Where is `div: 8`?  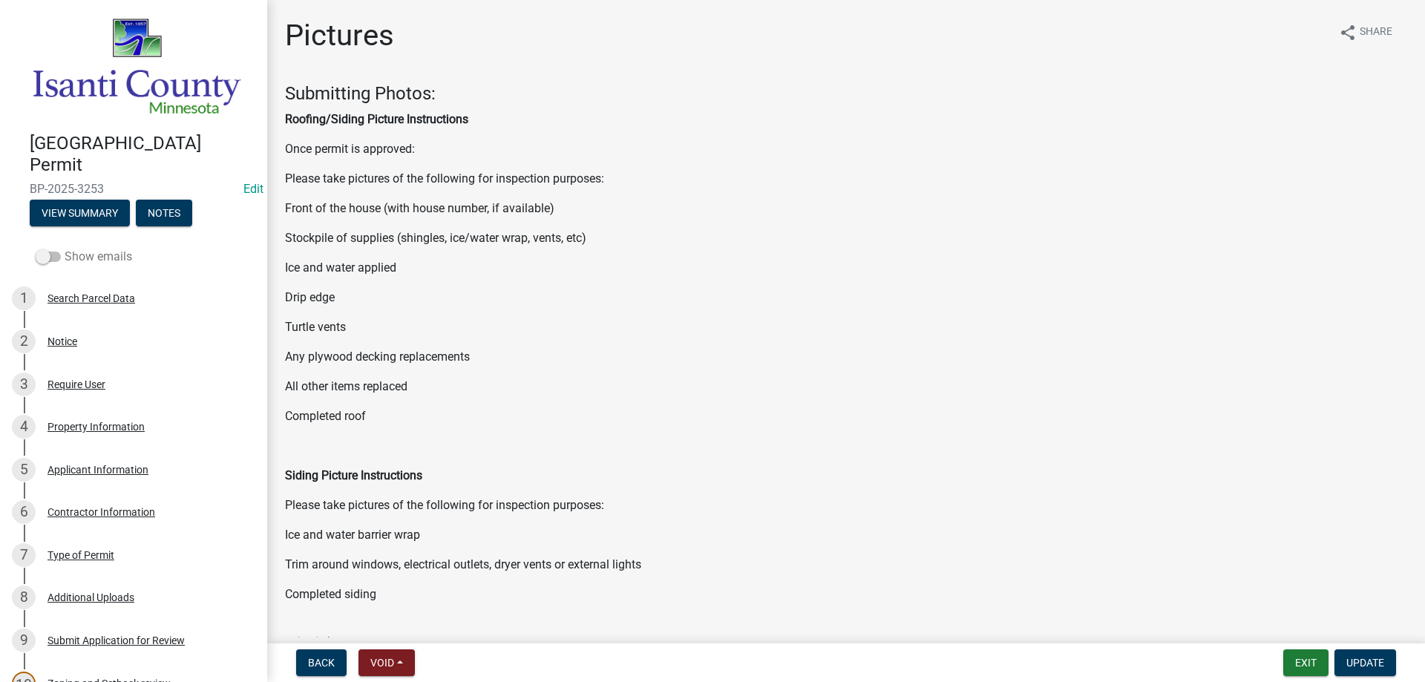
div: 8 is located at coordinates (24, 598).